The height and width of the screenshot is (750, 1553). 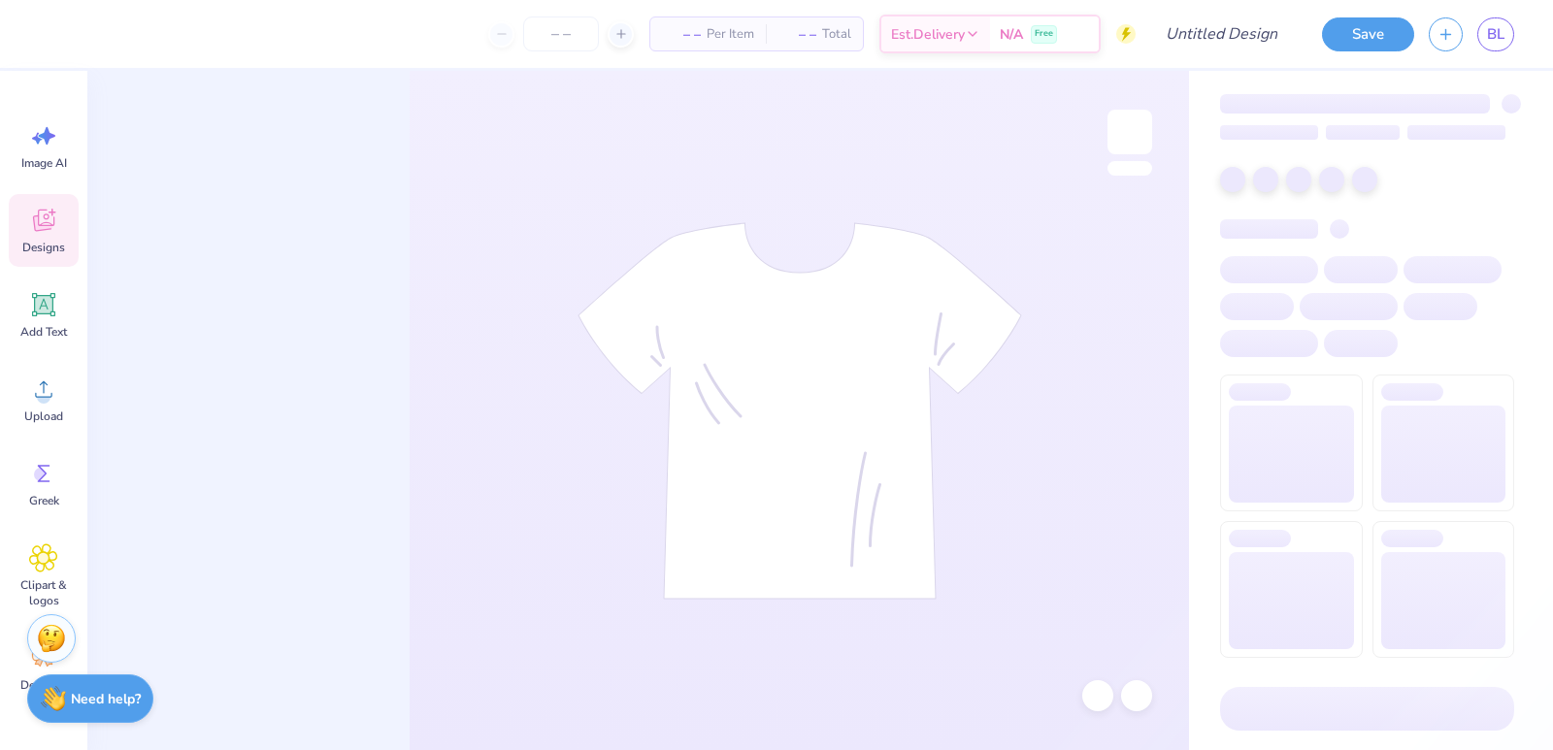 What do you see at coordinates (44, 247) in the screenshot?
I see `span: Designs` at bounding box center [44, 247].